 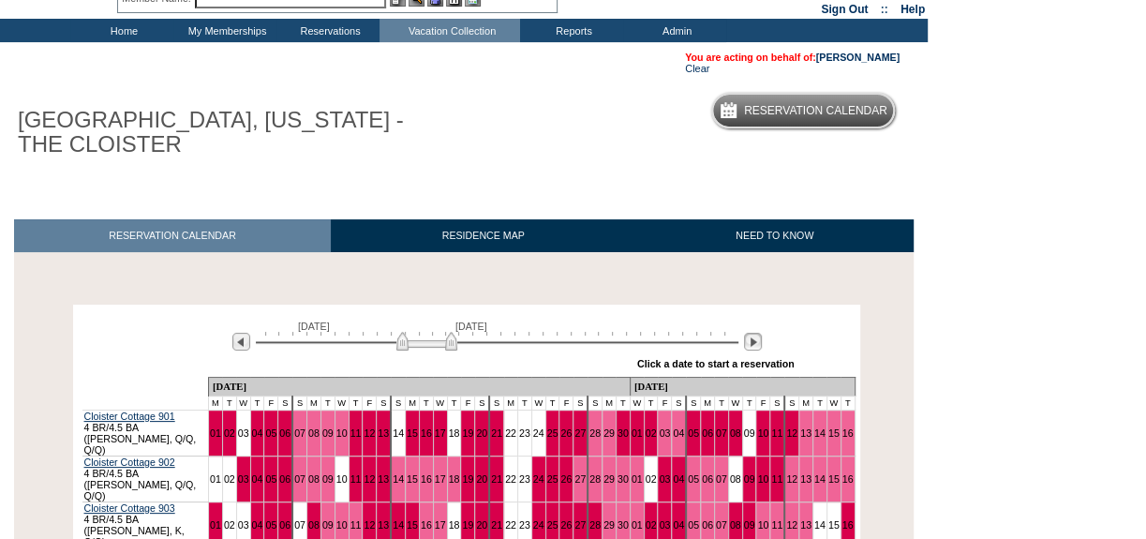 I want to click on a: Clear, so click(x=697, y=68).